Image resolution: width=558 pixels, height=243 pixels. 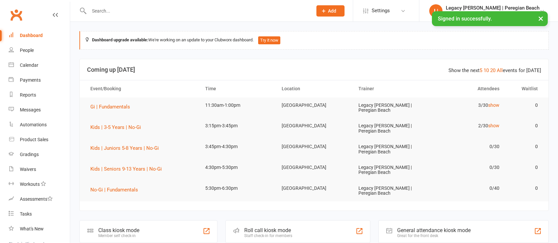 I want to click on th: Trainer, so click(x=391, y=89).